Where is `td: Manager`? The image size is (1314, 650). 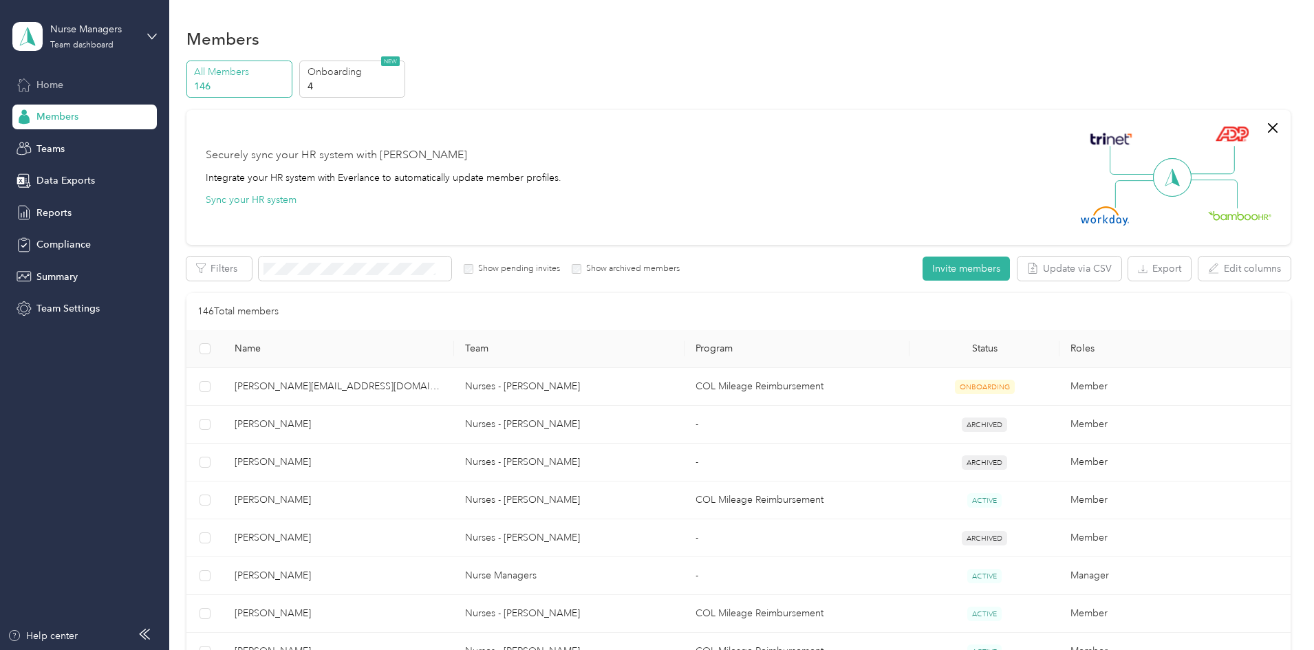 td: Manager is located at coordinates (1175, 576).